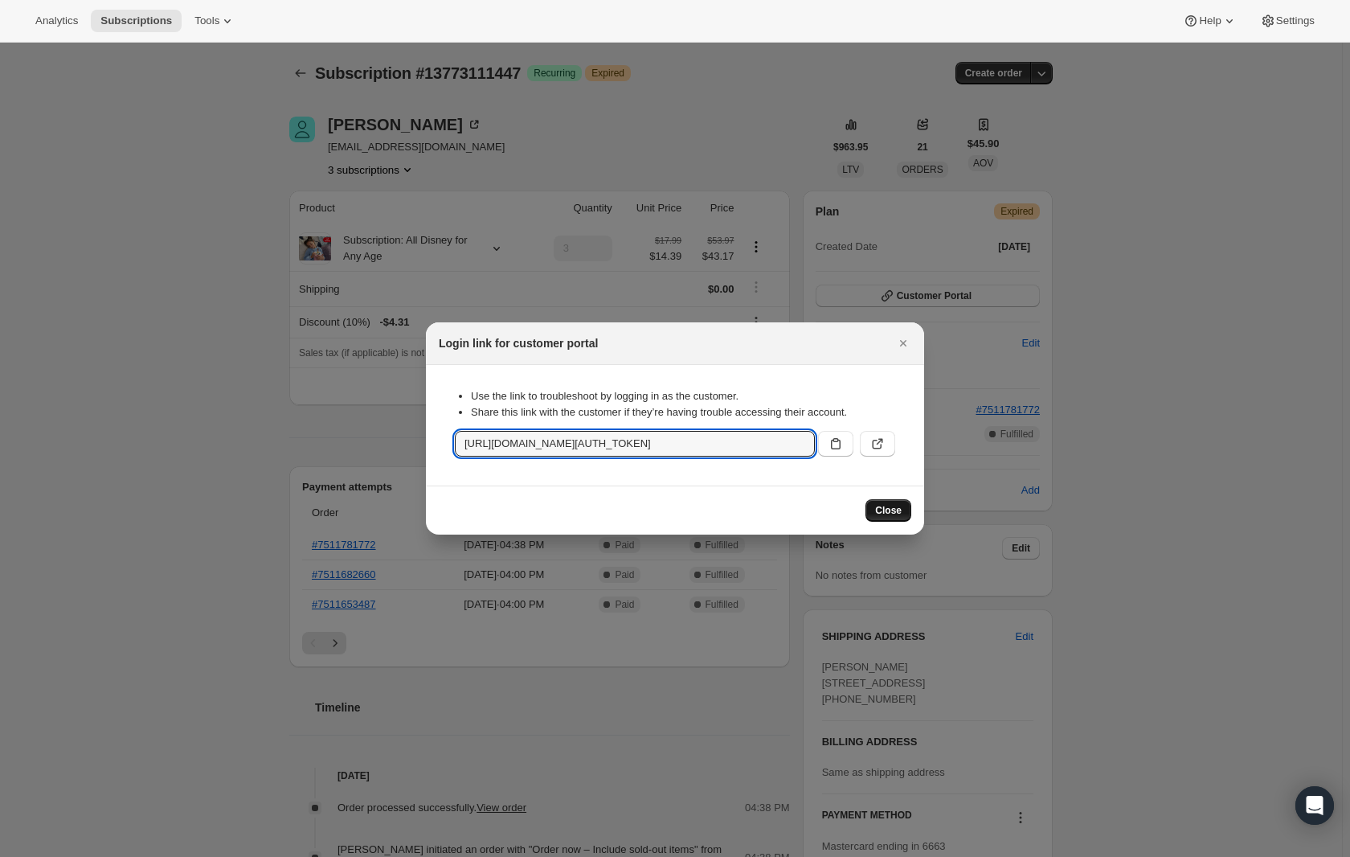 The image size is (1350, 857). I want to click on span: Analytics, so click(56, 21).